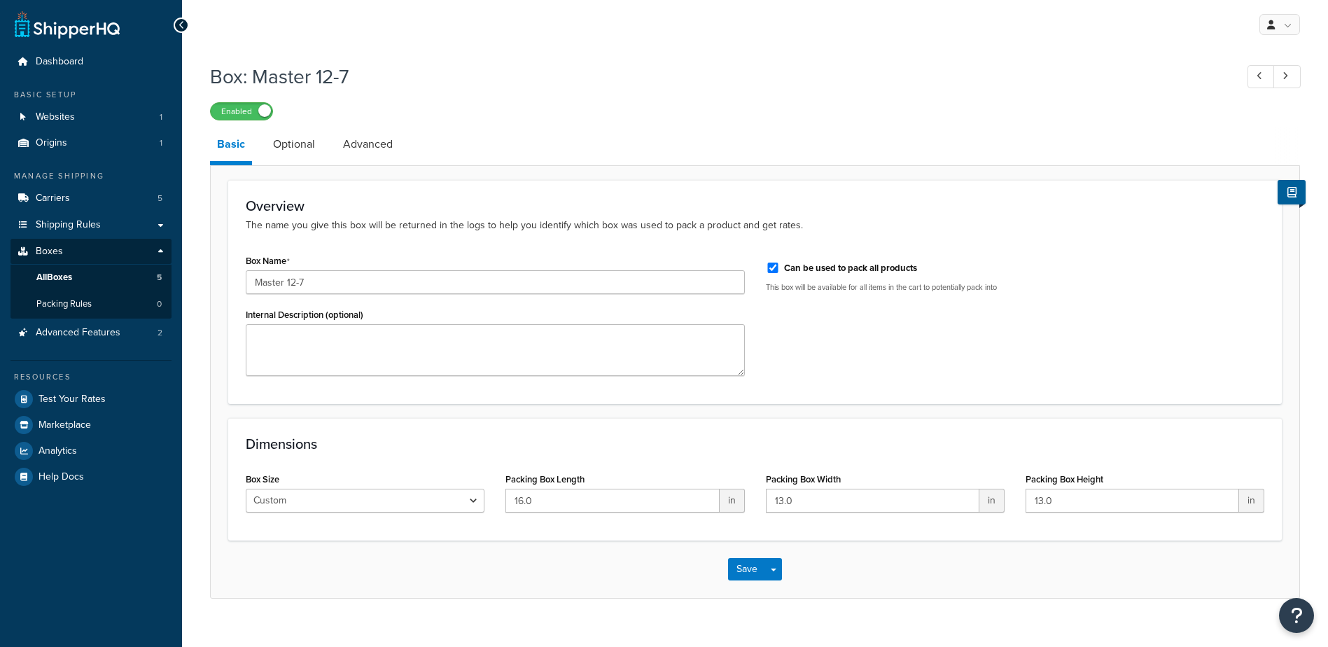 This screenshot has height=647, width=1328. What do you see at coordinates (91, 399) in the screenshot?
I see `a: Test Your Rates` at bounding box center [91, 399].